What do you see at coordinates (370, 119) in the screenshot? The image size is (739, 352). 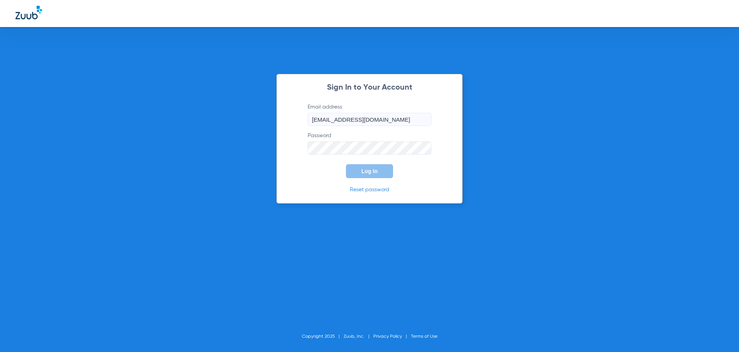 I see `input: Email address` at bounding box center [370, 119].